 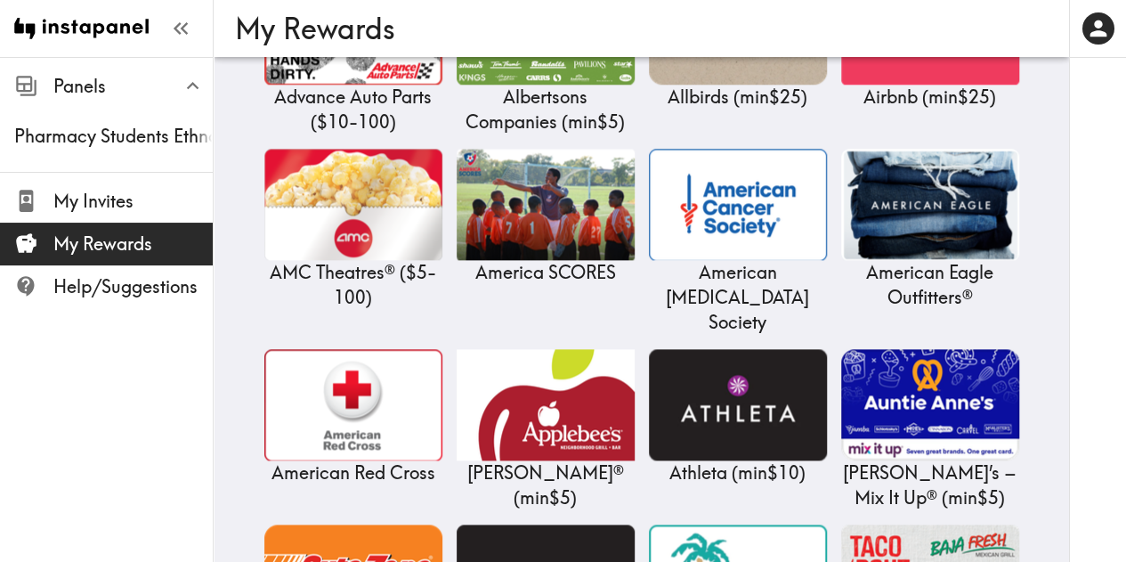 I want to click on img: American Cancer Society, so click(x=738, y=204).